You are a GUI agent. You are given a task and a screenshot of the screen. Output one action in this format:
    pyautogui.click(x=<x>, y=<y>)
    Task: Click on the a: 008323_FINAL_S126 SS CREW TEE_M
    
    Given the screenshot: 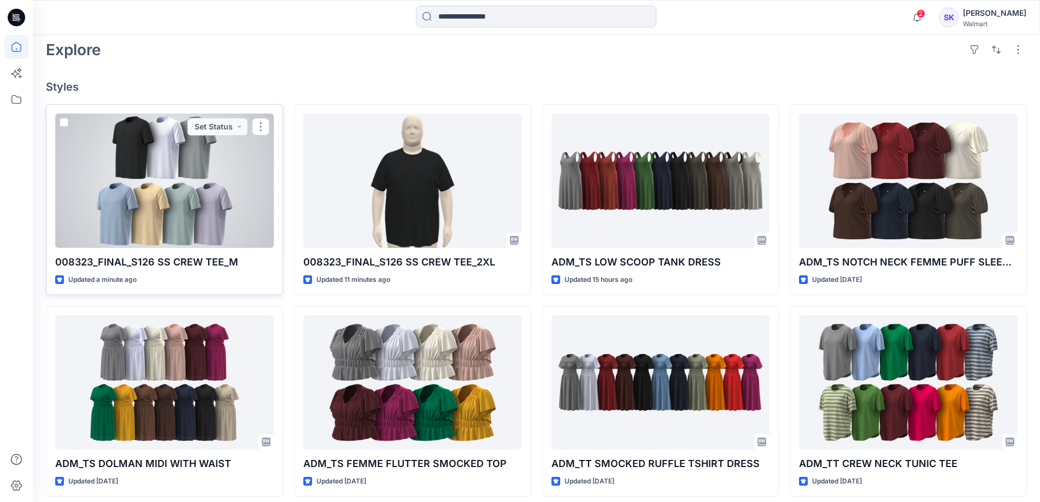 What is the action you would take?
    pyautogui.click(x=165, y=181)
    